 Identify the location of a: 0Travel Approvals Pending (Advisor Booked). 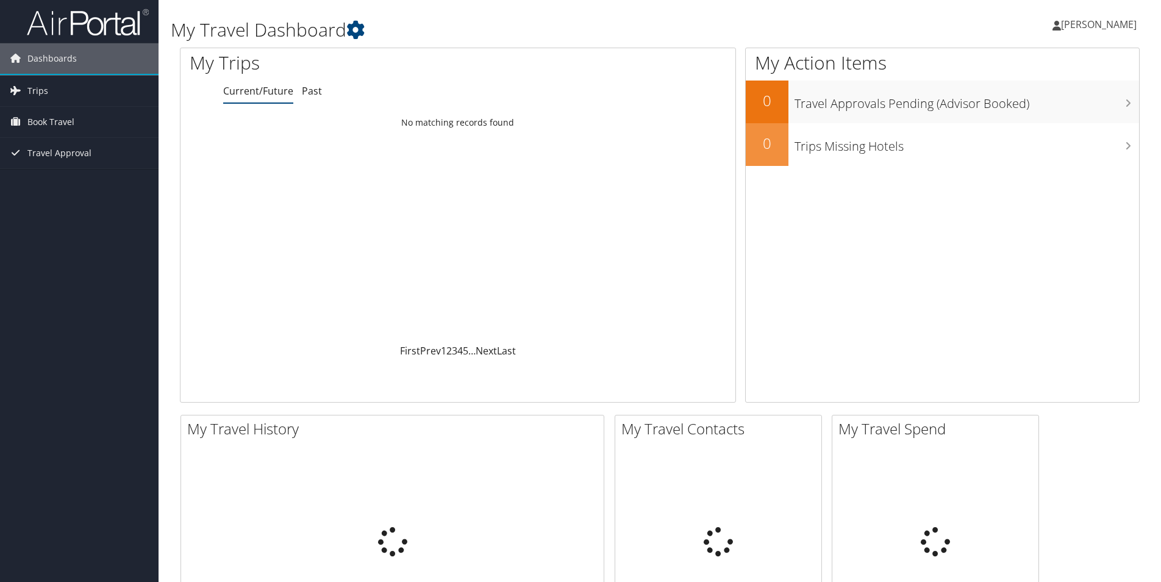
(942, 102).